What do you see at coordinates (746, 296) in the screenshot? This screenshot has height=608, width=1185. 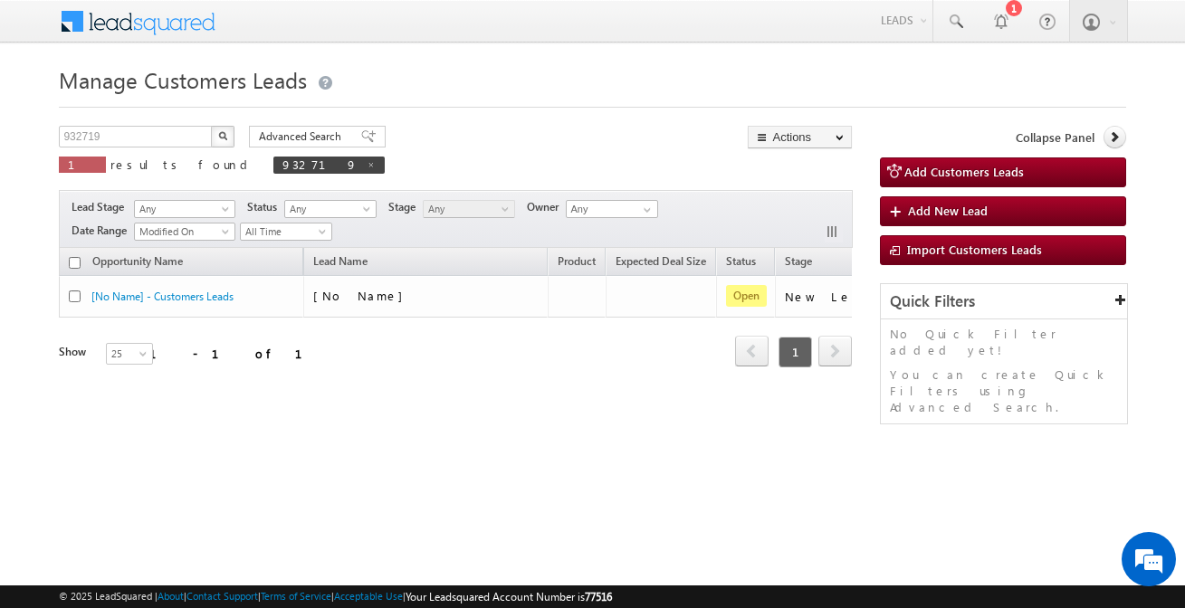 I see `span: Open` at bounding box center [746, 296].